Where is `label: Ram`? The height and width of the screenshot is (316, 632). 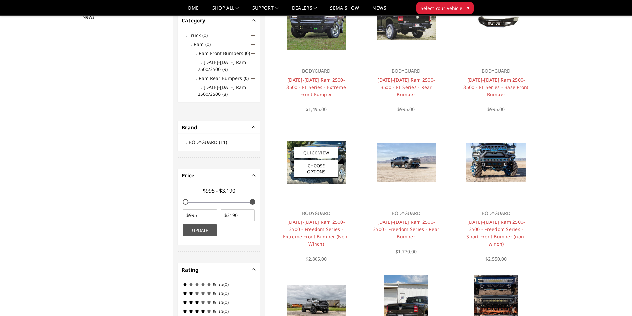
label: Ram is located at coordinates (204, 44).